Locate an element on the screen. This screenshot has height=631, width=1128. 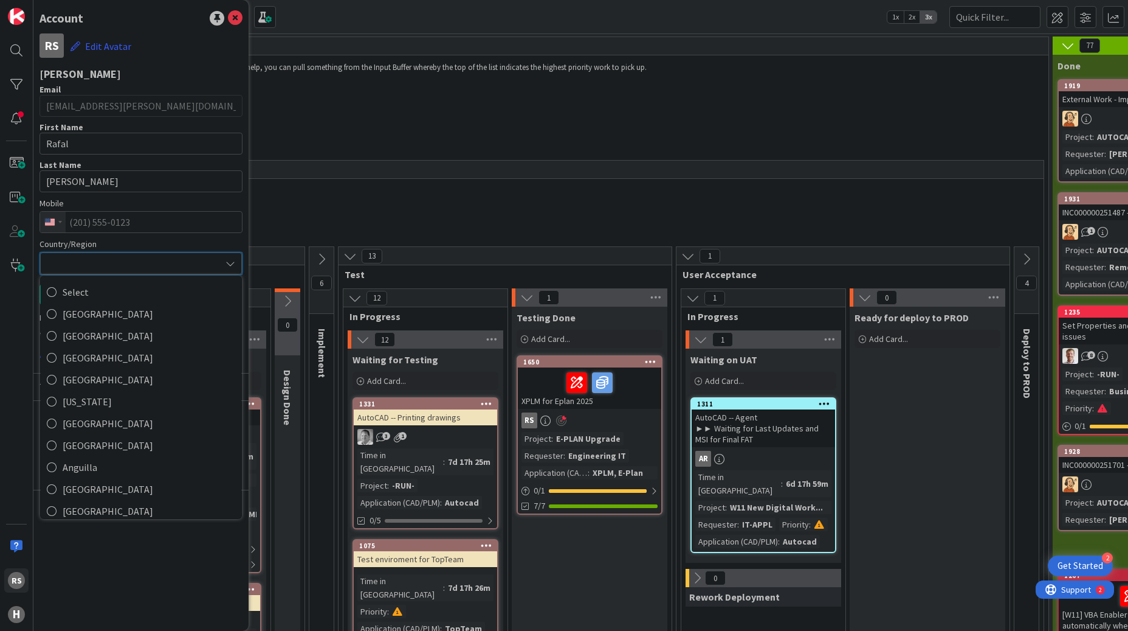
div: -RUN- is located at coordinates (403, 485).